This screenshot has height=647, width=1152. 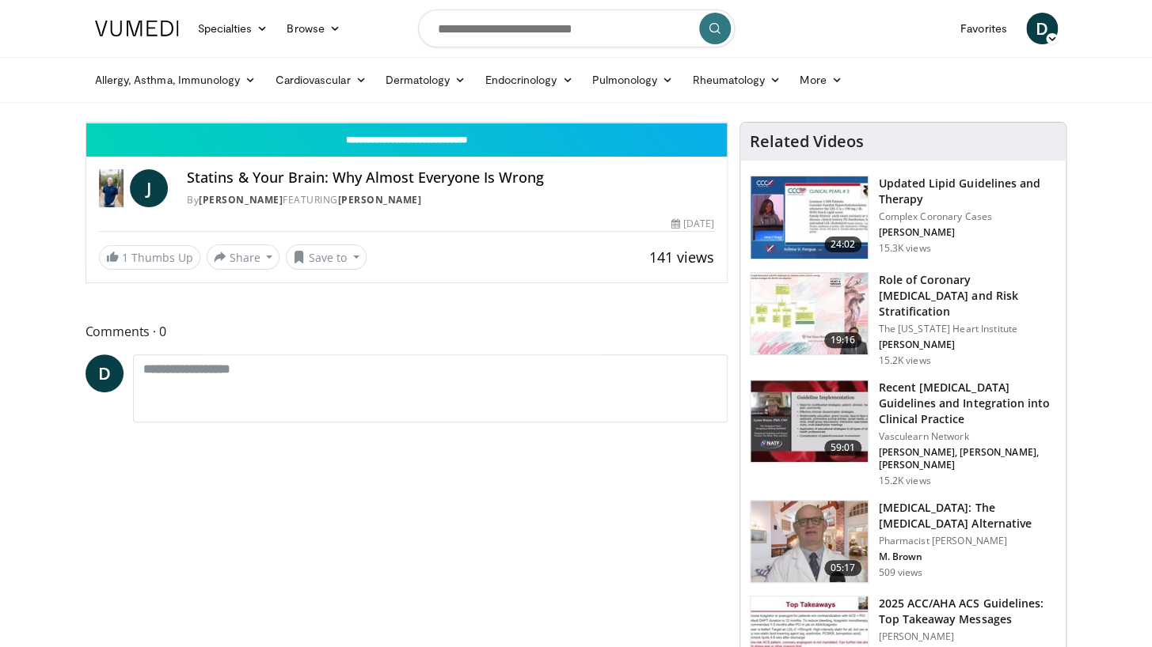 What do you see at coordinates (320, 80) in the screenshot?
I see `a: Cardiovascular` at bounding box center [320, 80].